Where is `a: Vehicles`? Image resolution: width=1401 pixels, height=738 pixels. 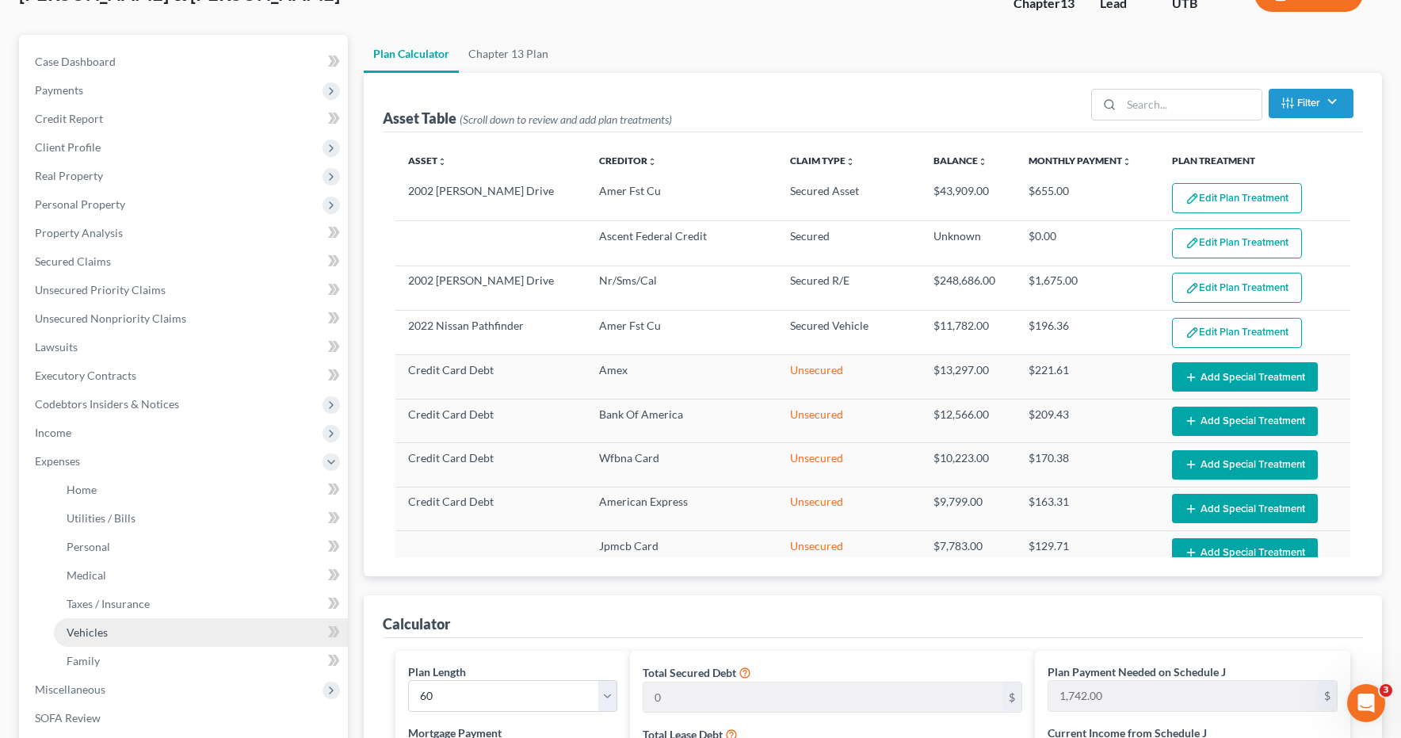
a: Vehicles is located at coordinates (200, 632).